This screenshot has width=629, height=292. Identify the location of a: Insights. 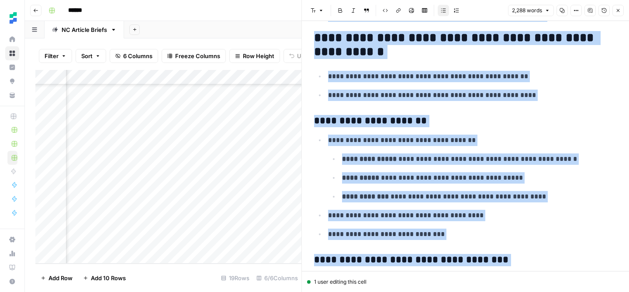
(12, 67).